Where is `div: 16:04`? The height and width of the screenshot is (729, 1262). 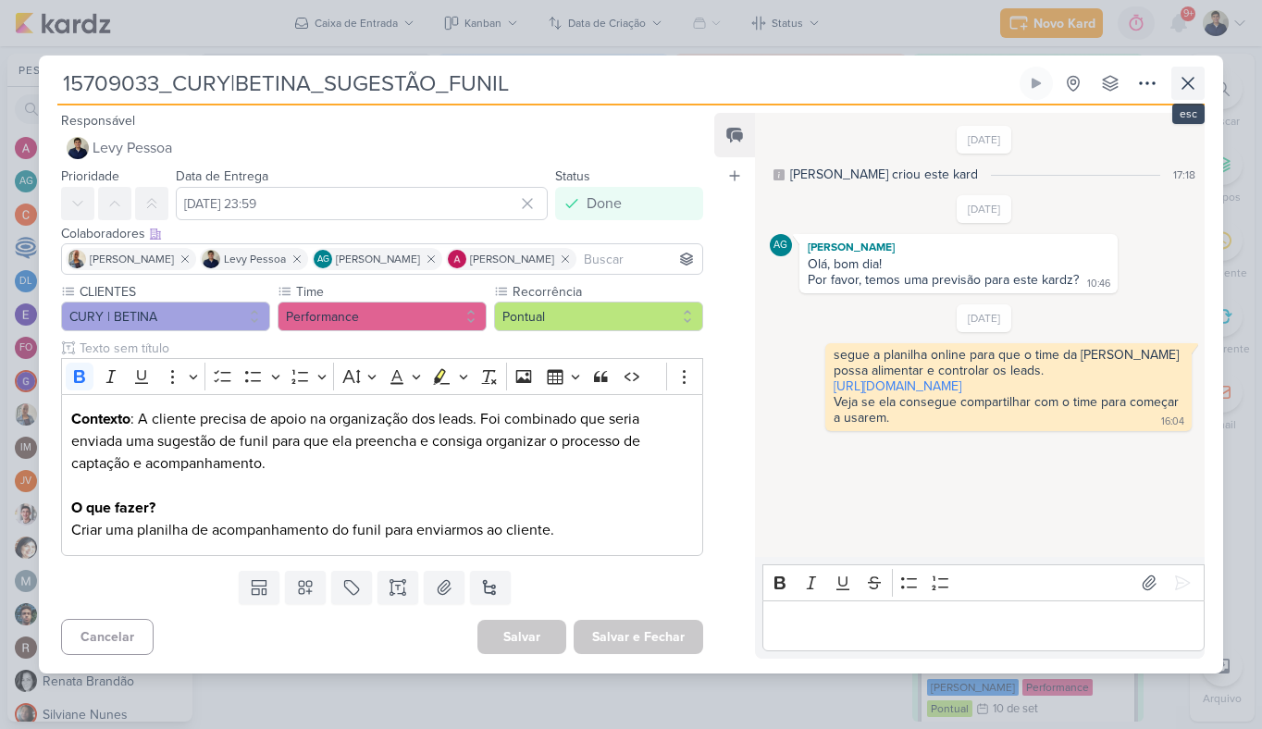
div: 16:04 is located at coordinates (1172, 422).